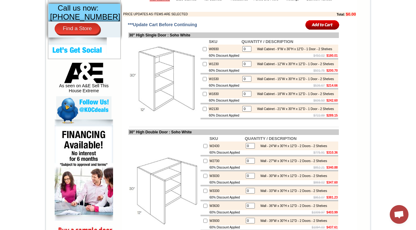 The image size is (416, 230). I want to click on td: Bellmonte Maple, so click(98, 32).